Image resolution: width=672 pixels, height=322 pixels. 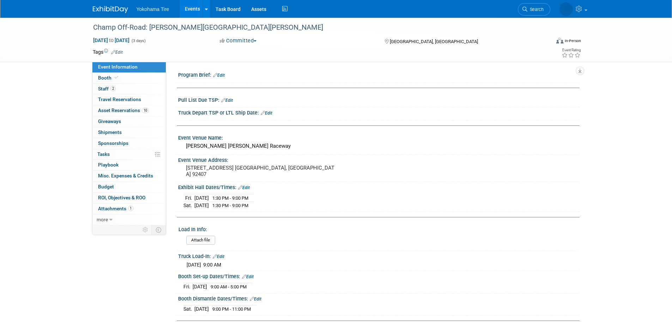 I want to click on img: Format-Inperson.png, so click(x=560, y=41).